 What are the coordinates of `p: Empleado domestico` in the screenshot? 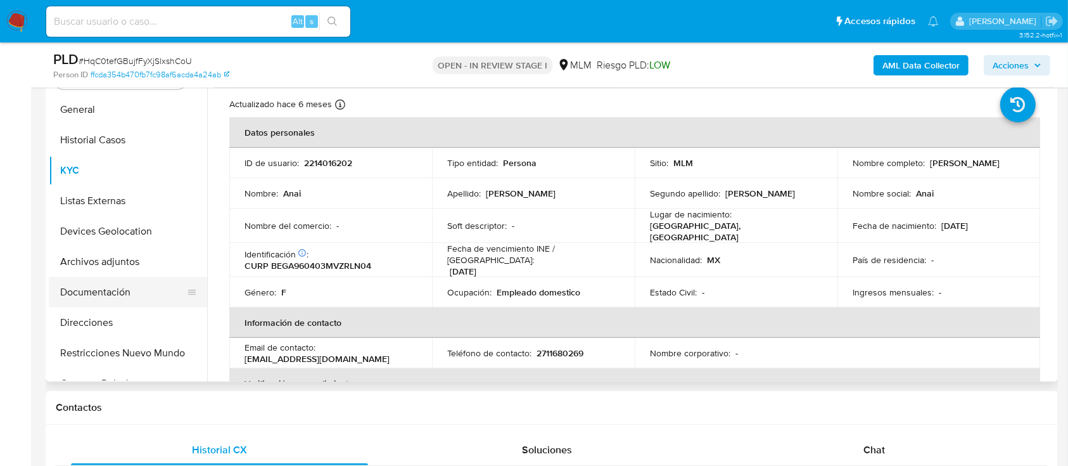 It's located at (539, 292).